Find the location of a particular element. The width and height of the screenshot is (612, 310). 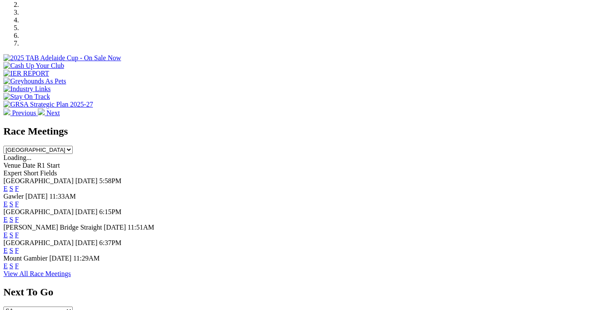

span: 11:51AM is located at coordinates (141, 227).